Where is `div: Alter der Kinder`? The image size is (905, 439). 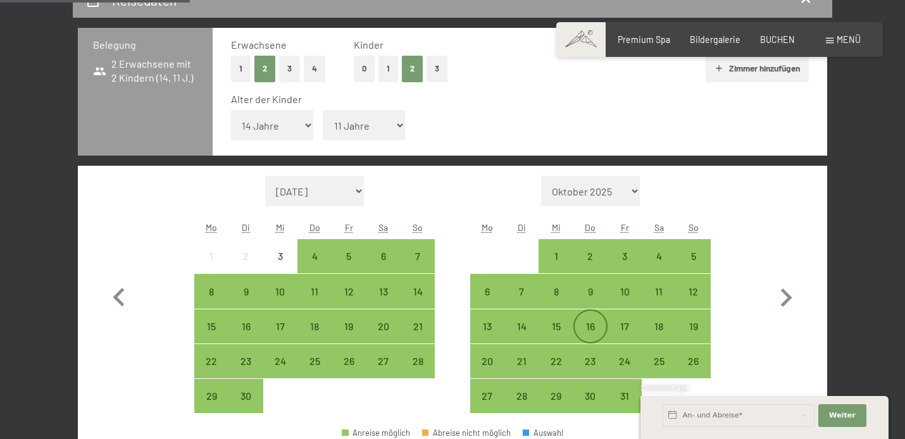 div: Alter der Kinder is located at coordinates (514, 99).